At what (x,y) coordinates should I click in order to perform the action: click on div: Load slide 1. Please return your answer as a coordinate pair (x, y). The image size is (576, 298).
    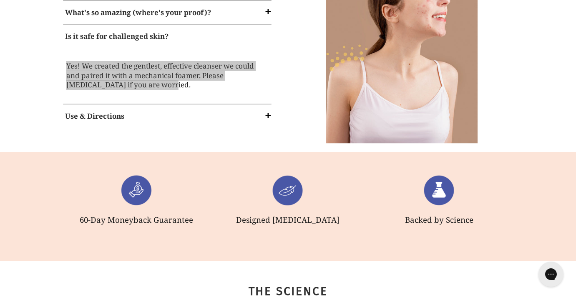
    Looking at the image, I should click on (136, 206).